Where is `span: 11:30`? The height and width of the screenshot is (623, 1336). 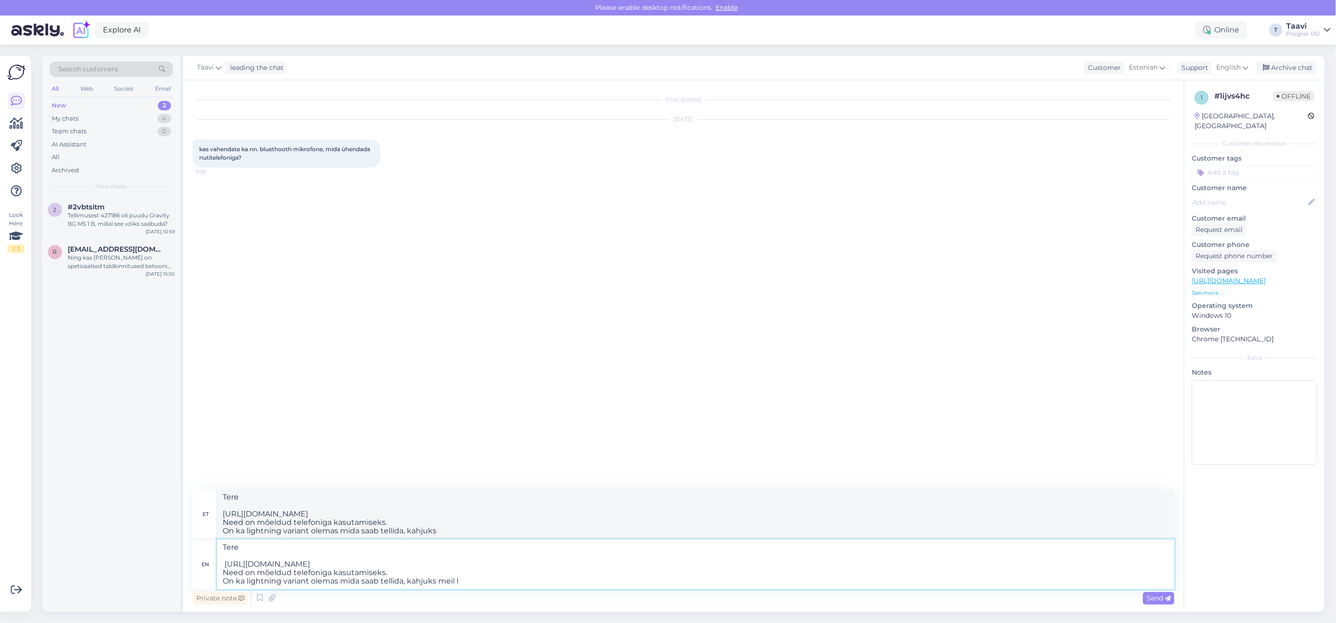
span: 11:30 is located at coordinates (213, 171).